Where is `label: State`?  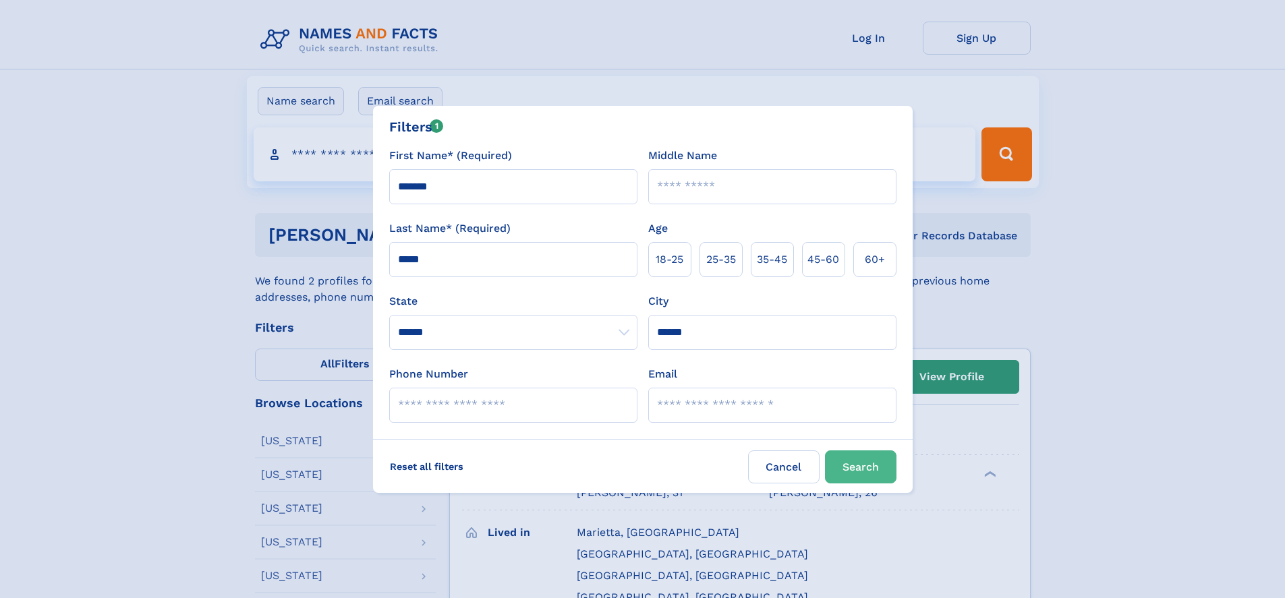 label: State is located at coordinates (513, 302).